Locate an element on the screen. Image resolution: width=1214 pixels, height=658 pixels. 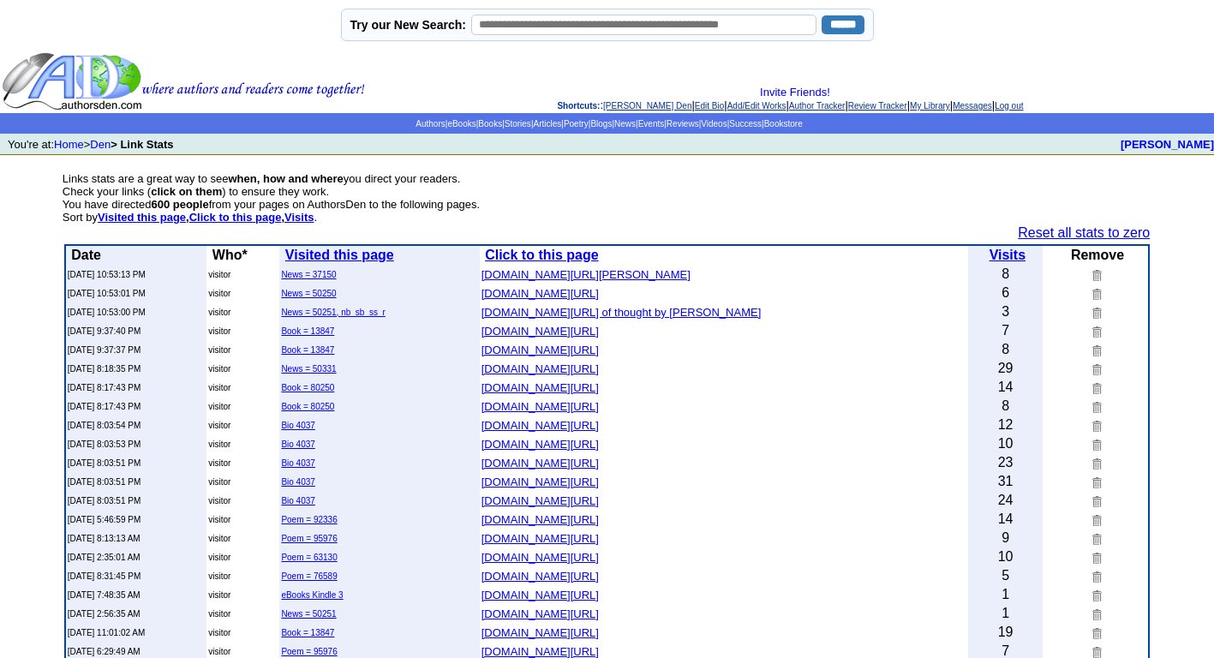
a: News = 37150 is located at coordinates (308, 274).